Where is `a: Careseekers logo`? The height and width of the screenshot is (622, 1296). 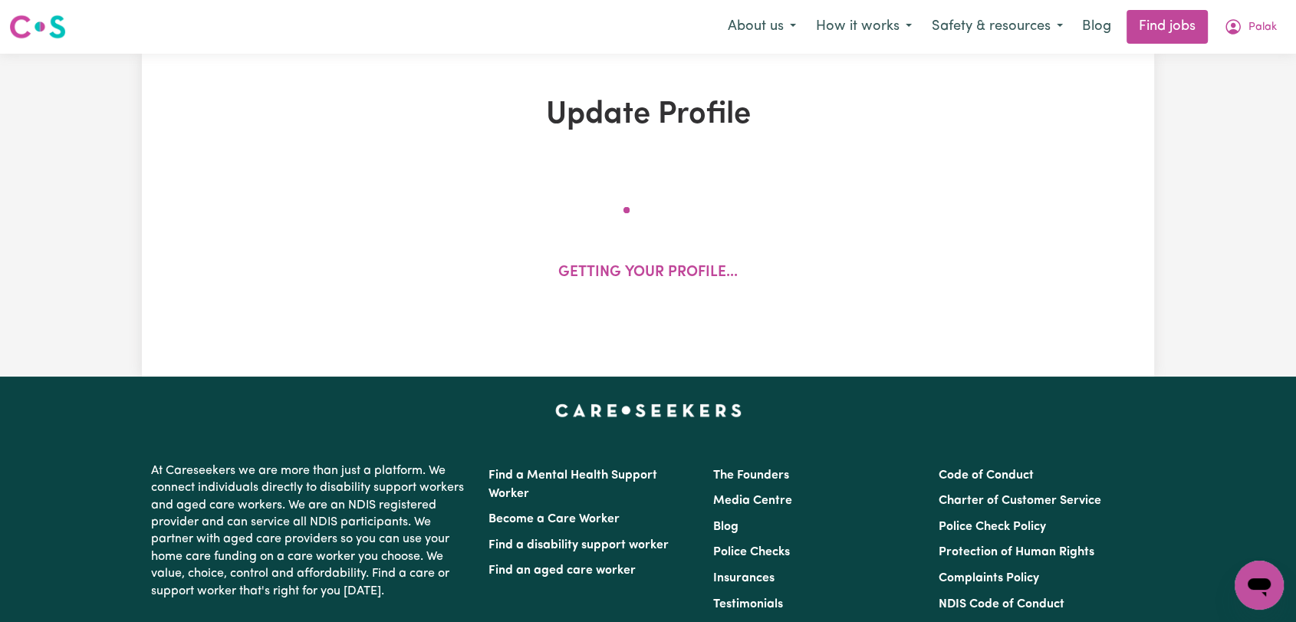
a: Careseekers logo is located at coordinates (38, 27).